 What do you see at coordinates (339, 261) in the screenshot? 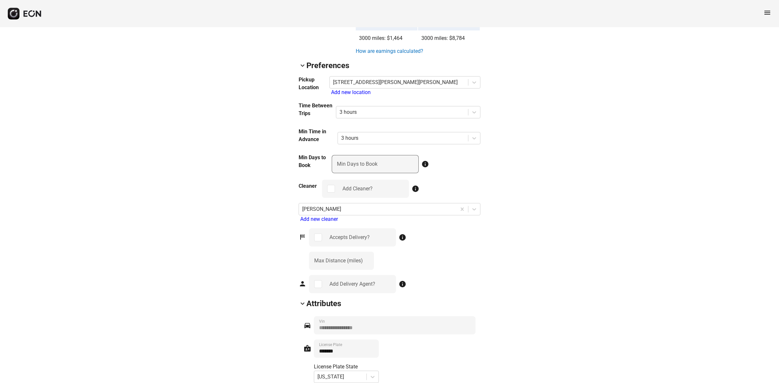
I see `label: Max Distance (miles)` at bounding box center [339, 261].